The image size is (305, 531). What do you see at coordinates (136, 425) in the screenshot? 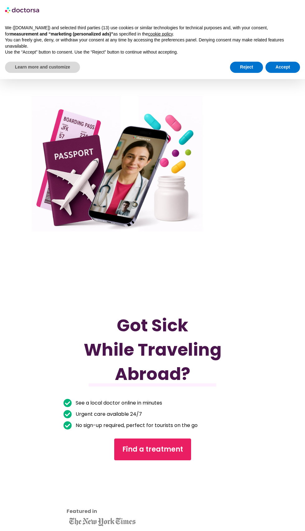
I see `span: No sign-up required, perfect for tourists on the go` at bounding box center [136, 425].